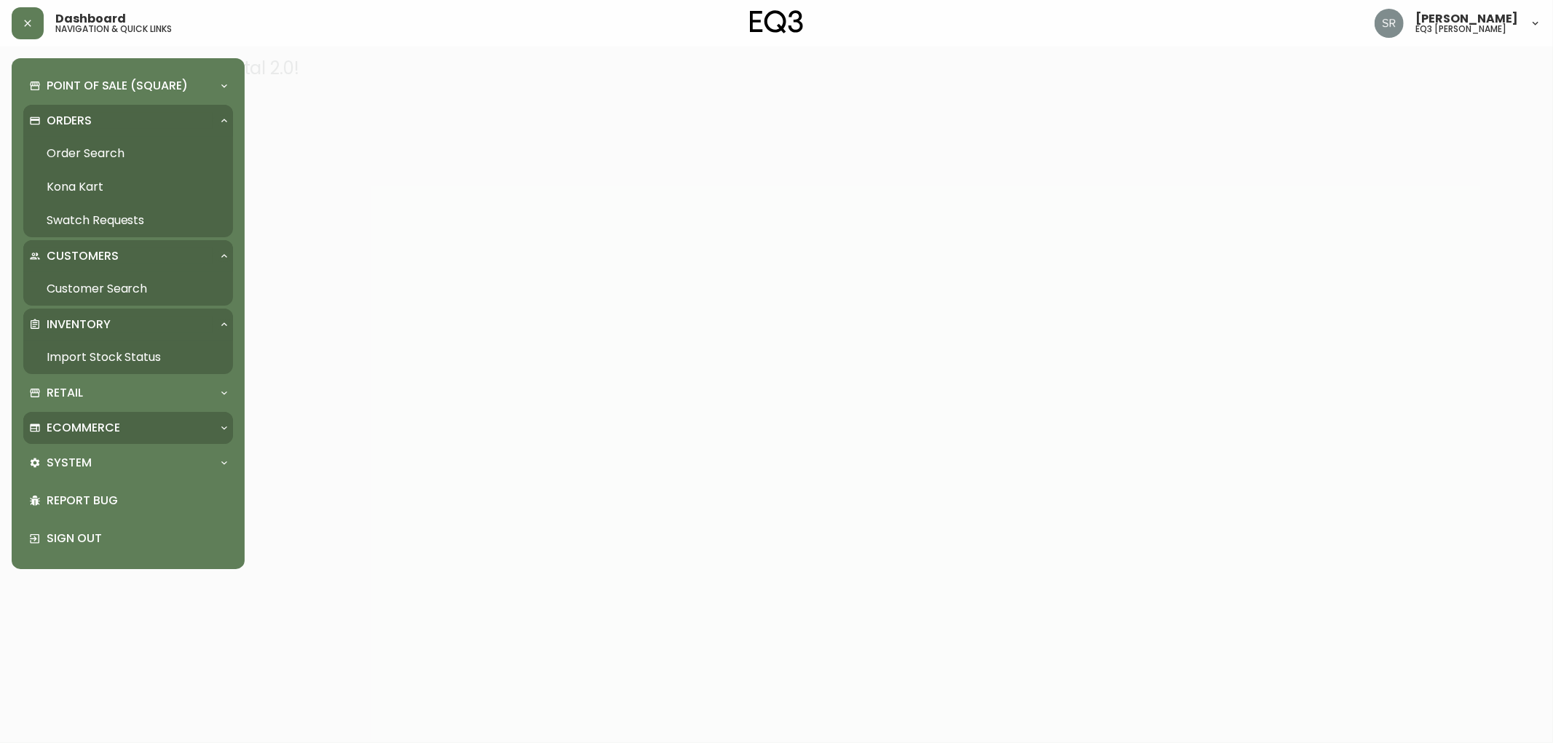  I want to click on p: Ecommerce, so click(83, 428).